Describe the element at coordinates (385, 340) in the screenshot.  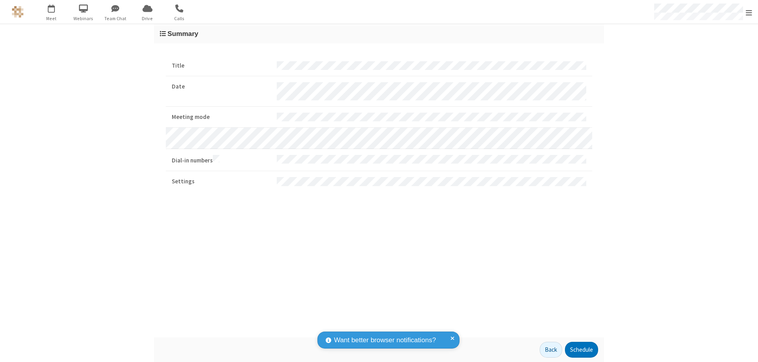
I see `span: Want better browser notifications?` at that location.